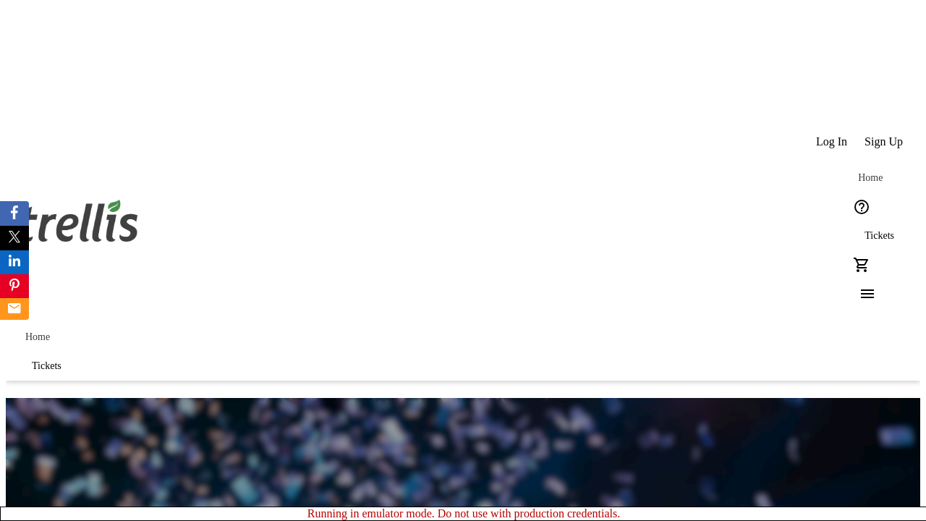  I want to click on span: Log In, so click(831, 142).